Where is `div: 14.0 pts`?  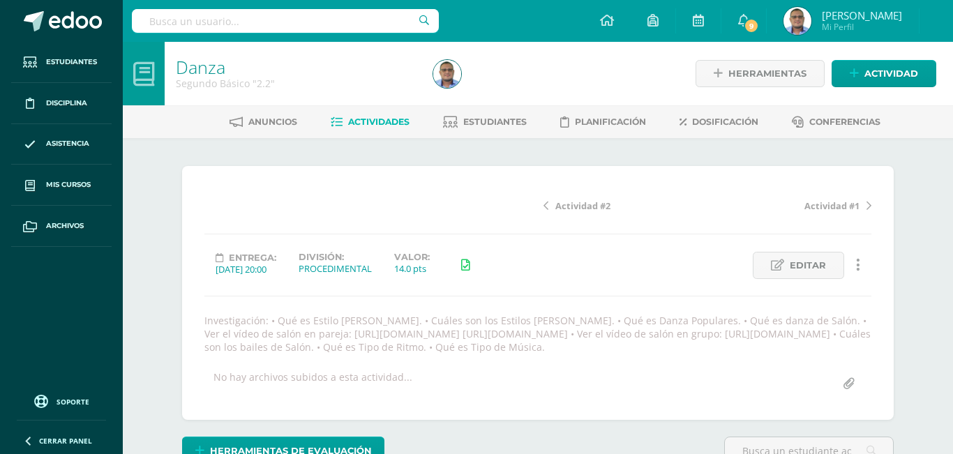 div: 14.0 pts is located at coordinates (412, 269).